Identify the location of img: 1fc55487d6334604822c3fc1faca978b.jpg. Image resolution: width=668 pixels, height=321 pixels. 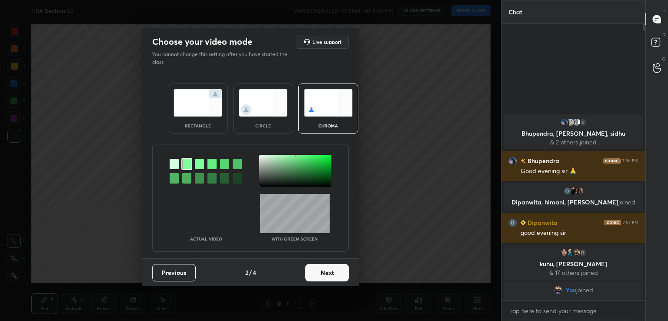
(571, 253).